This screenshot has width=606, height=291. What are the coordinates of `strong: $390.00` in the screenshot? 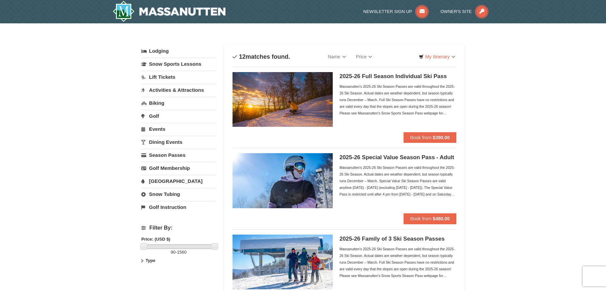 It's located at (441, 138).